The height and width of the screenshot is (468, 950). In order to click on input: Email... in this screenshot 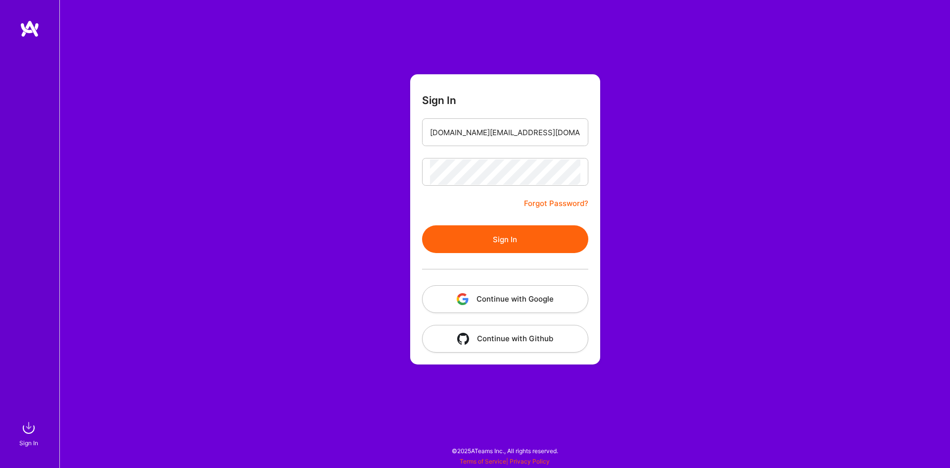, I will do `click(505, 132)`.